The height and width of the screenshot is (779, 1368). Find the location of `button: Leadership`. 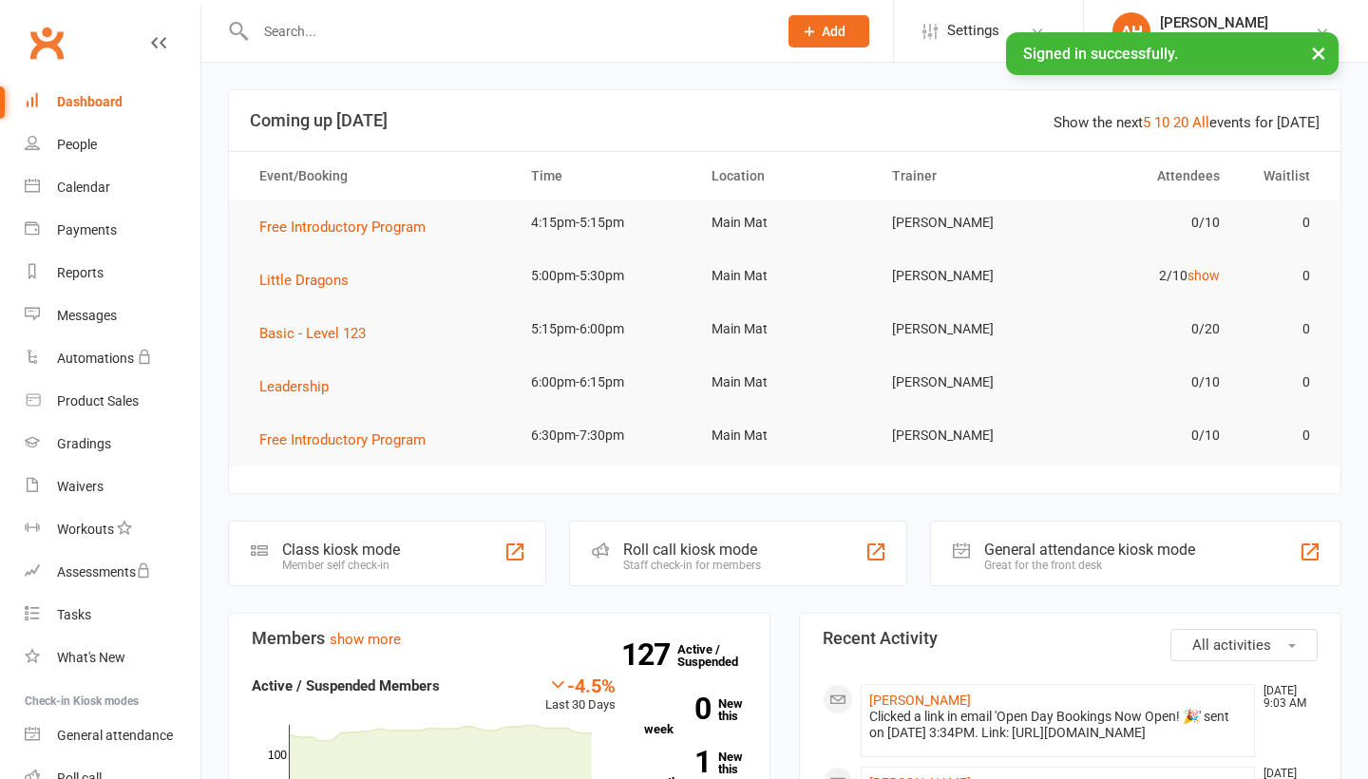

button: Leadership is located at coordinates (300, 387).